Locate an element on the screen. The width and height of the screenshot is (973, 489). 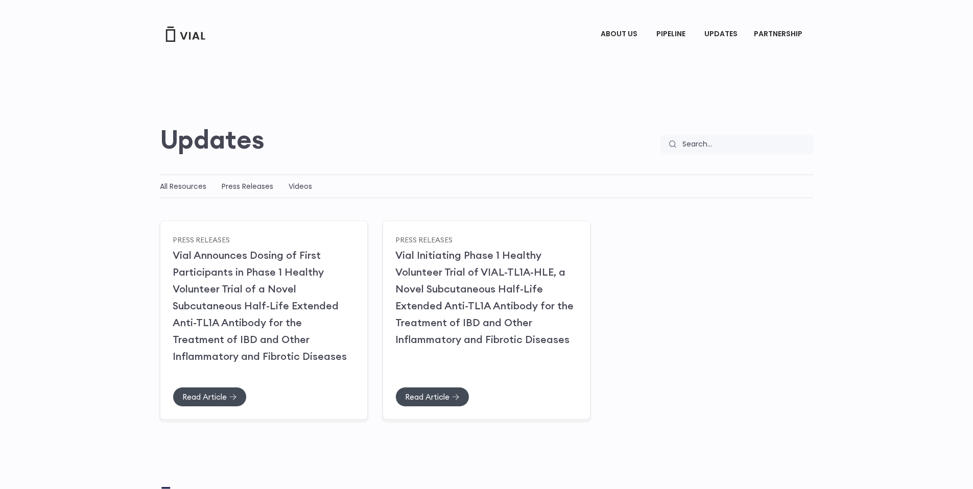
input: Search... is located at coordinates (745, 145).